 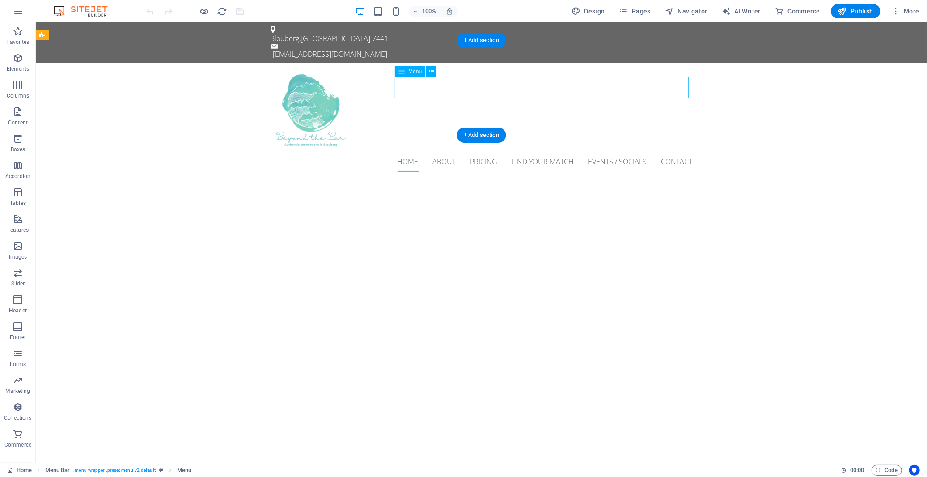 I want to click on p: Header, so click(x=18, y=310).